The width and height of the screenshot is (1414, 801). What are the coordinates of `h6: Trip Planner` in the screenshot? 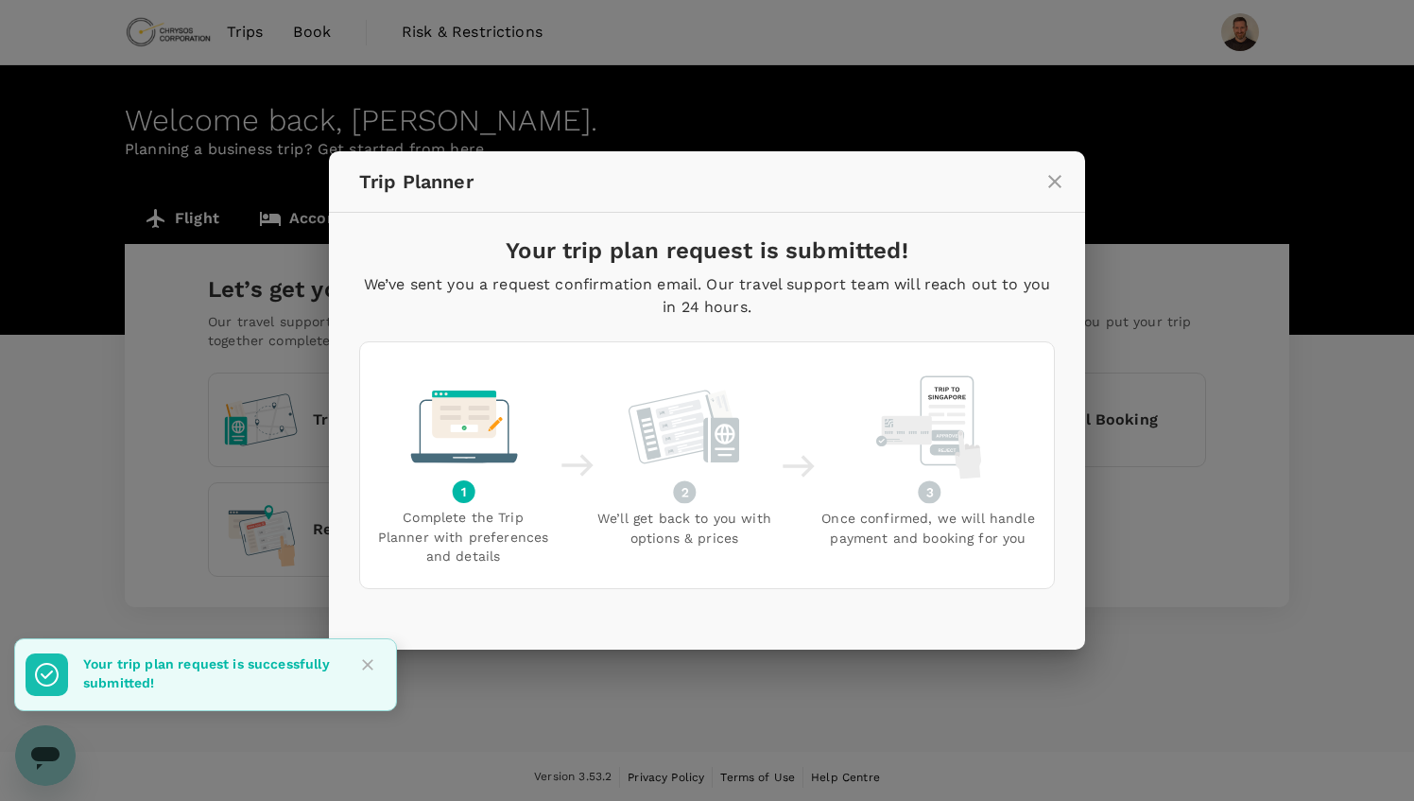 It's located at (707, 182).